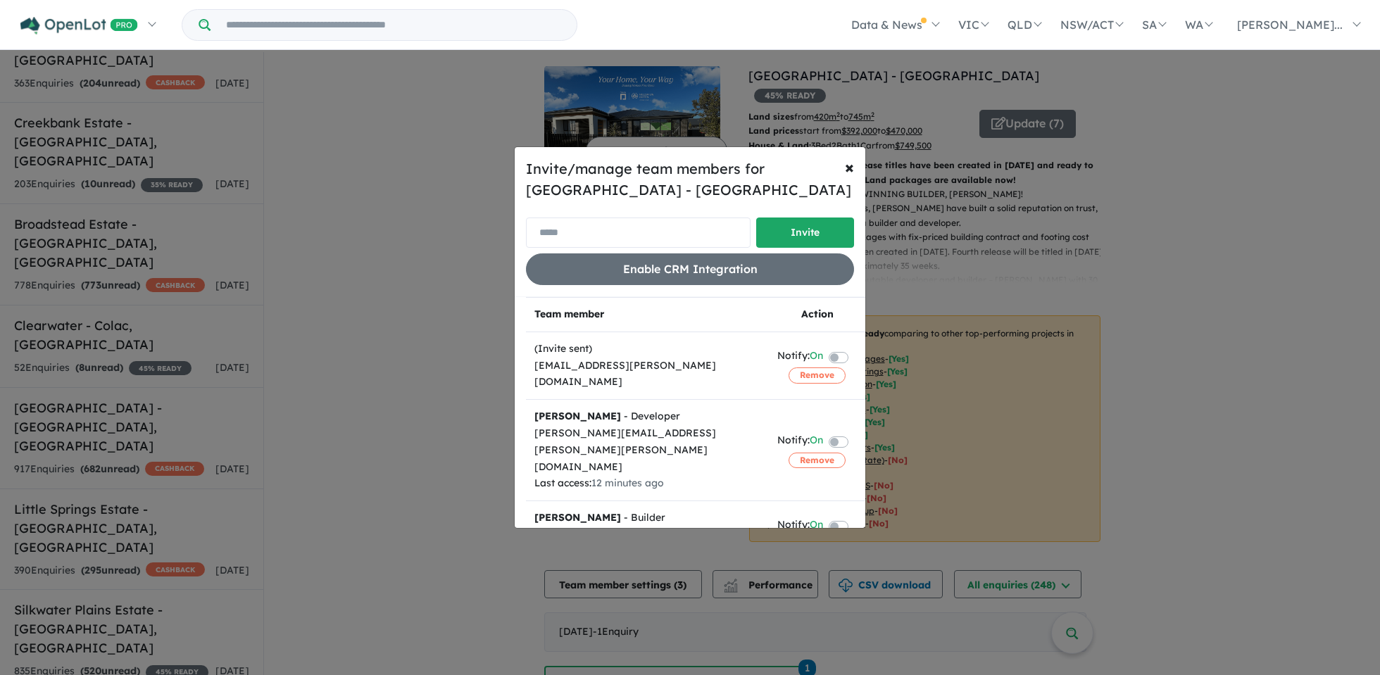 The image size is (1380, 675). Describe the element at coordinates (647, 315) in the screenshot. I see `th: Team member` at that location.